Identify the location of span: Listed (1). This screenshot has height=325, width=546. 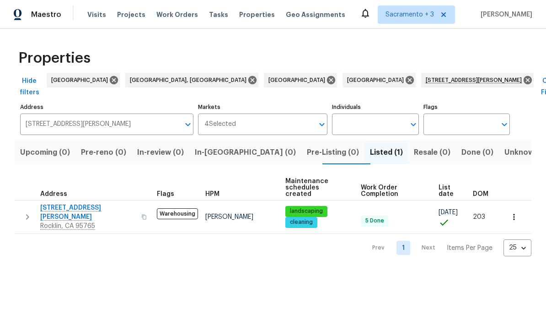
(386, 152).